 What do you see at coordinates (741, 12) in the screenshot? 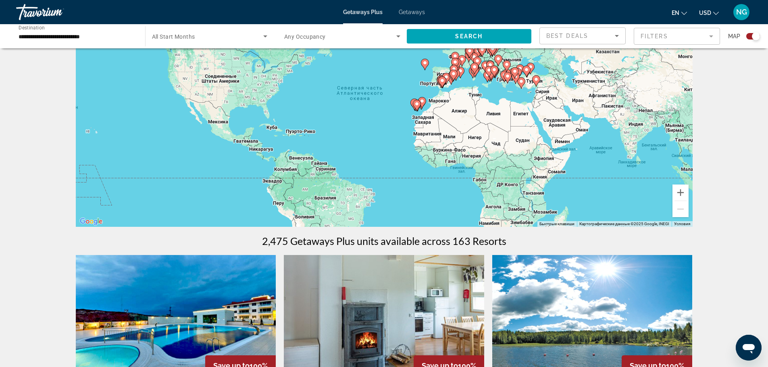
I see `span: NG` at bounding box center [741, 12].